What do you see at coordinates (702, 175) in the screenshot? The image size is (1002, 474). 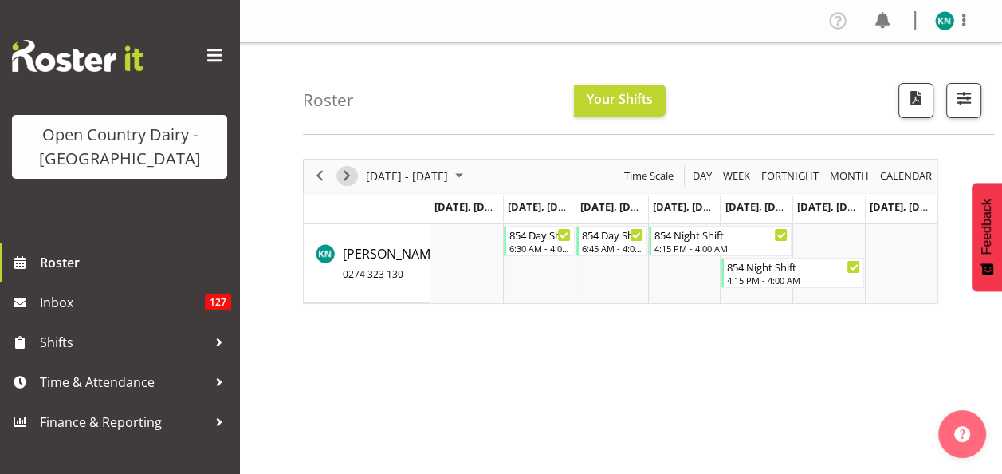 I see `button: Timeline Day` at bounding box center [702, 175].